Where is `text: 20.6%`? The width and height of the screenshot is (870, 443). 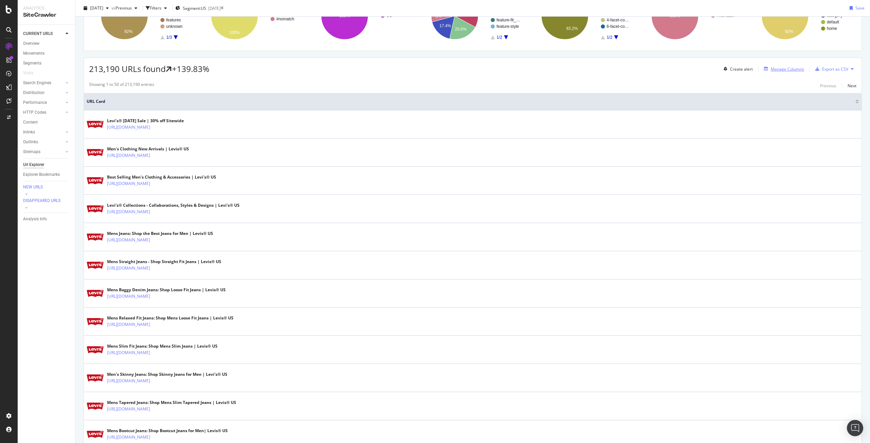 text: 20.6% is located at coordinates (461, 29).